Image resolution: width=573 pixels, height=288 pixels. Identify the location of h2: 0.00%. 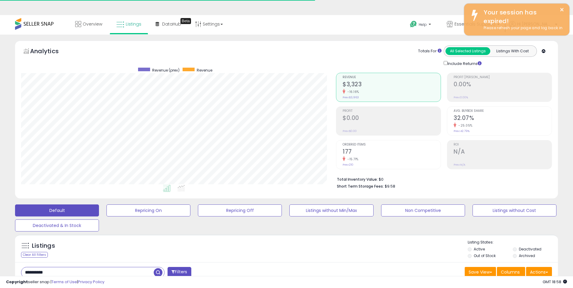
(503, 85).